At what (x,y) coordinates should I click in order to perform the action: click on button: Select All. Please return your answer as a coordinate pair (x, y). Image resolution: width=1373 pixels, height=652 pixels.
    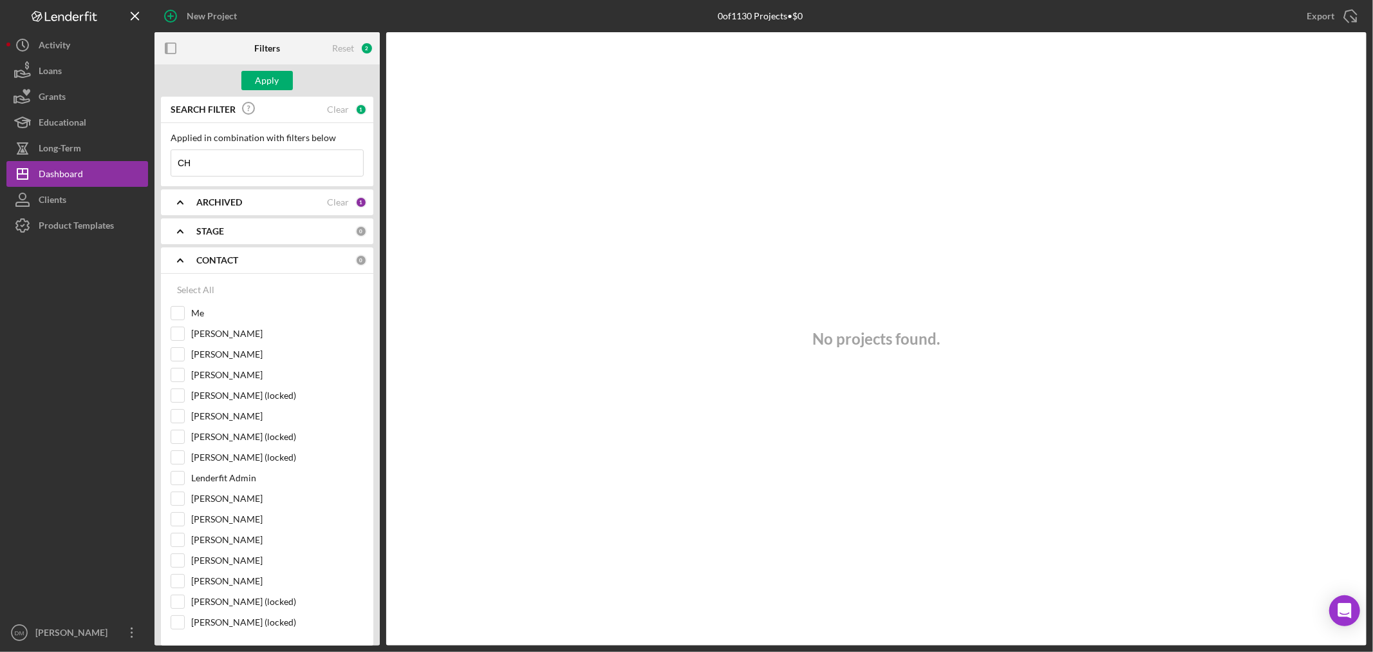
    Looking at the image, I should click on (196, 290).